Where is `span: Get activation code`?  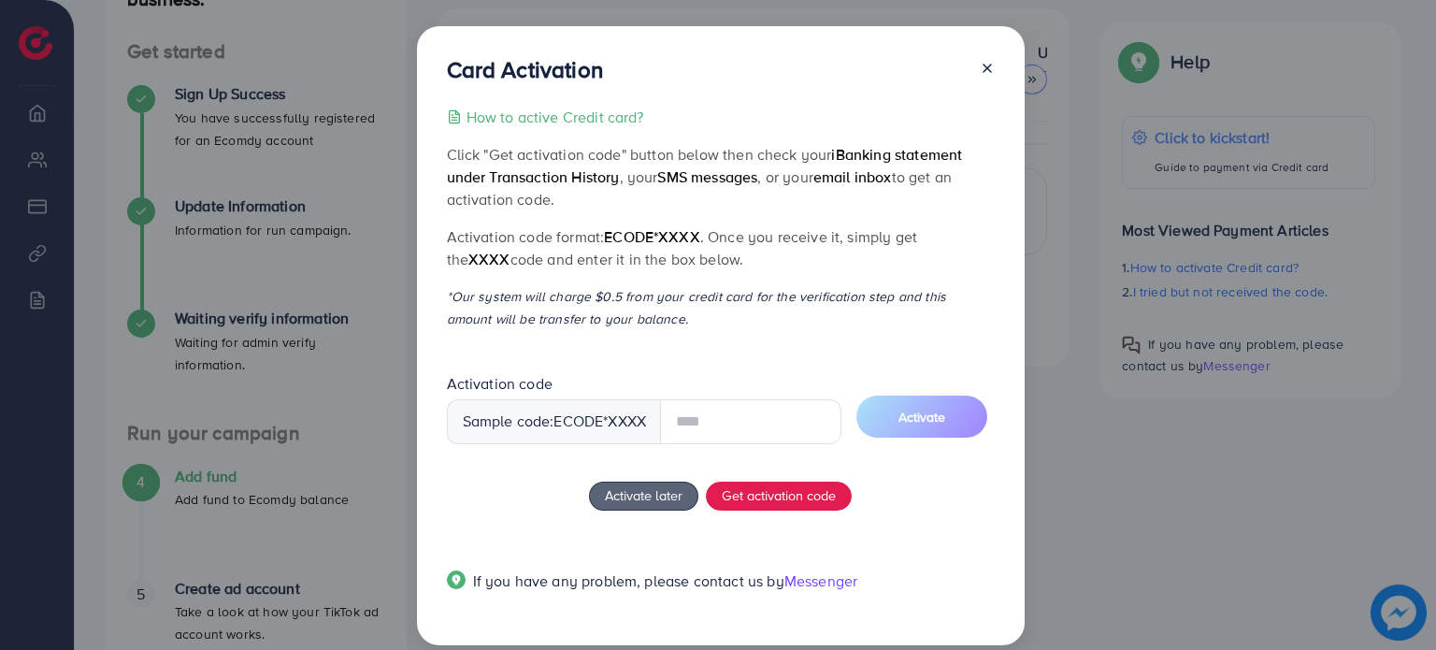
span: Get activation code is located at coordinates (779, 494).